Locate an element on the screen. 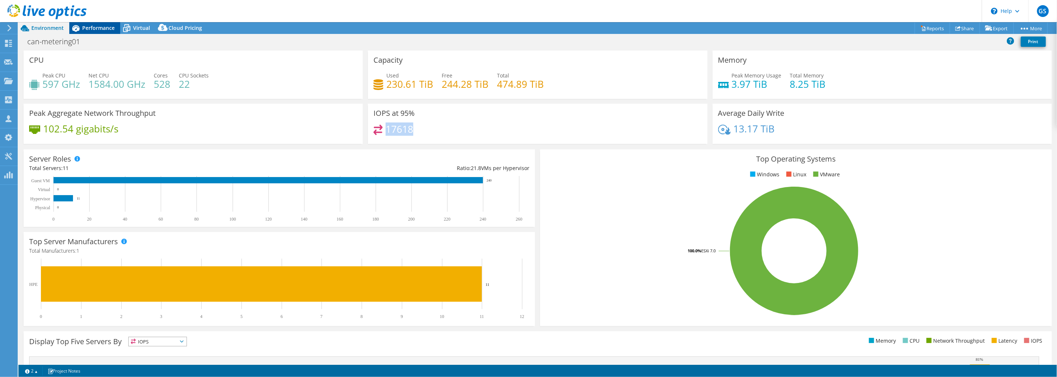 This screenshot has height=377, width=1057. text: 1 is located at coordinates (81, 316).